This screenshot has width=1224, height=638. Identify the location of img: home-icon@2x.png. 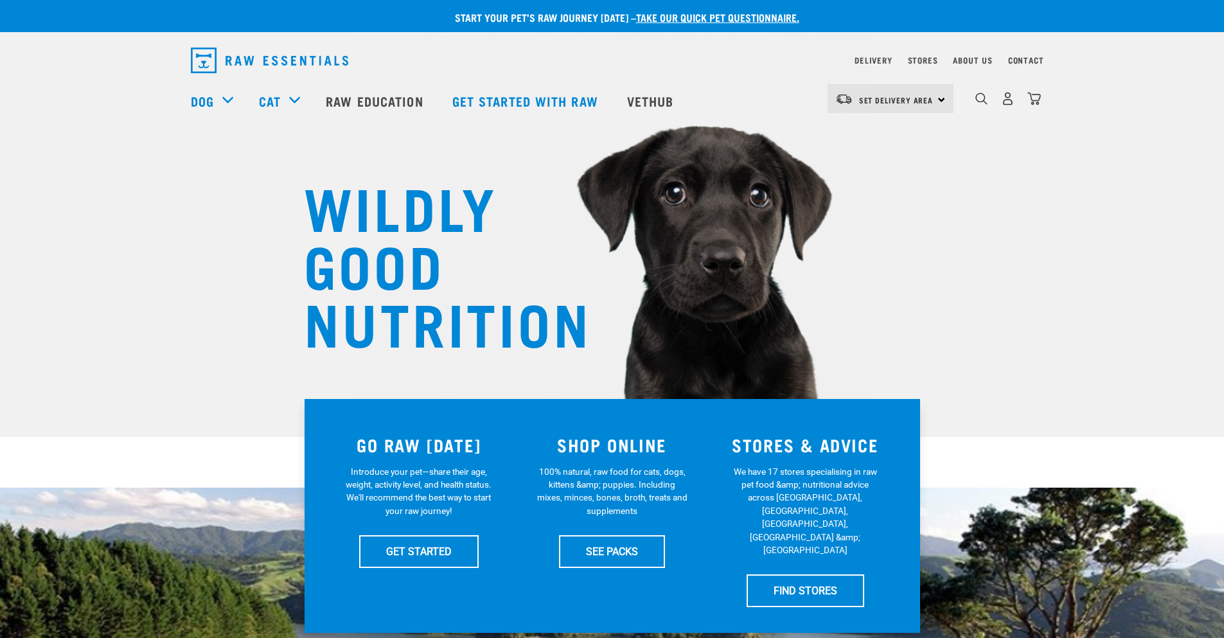
(1034, 98).